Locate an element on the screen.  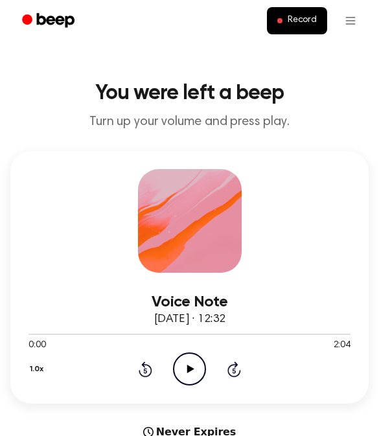
span: Record is located at coordinates (302, 21).